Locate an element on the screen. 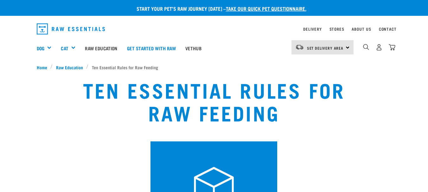 This screenshot has width=428, height=192. img: van-moving.png is located at coordinates (299, 47).